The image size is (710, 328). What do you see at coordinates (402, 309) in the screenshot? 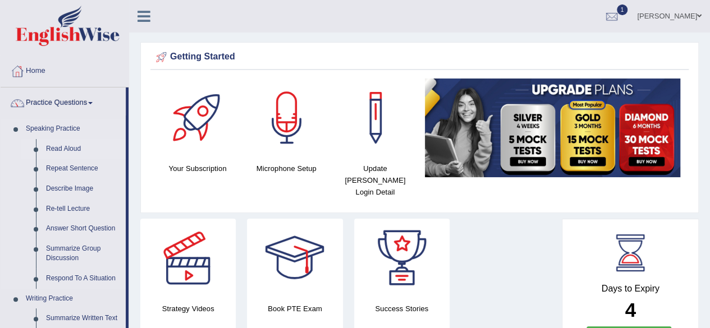
I see `h4: Success Stories` at bounding box center [402, 309].